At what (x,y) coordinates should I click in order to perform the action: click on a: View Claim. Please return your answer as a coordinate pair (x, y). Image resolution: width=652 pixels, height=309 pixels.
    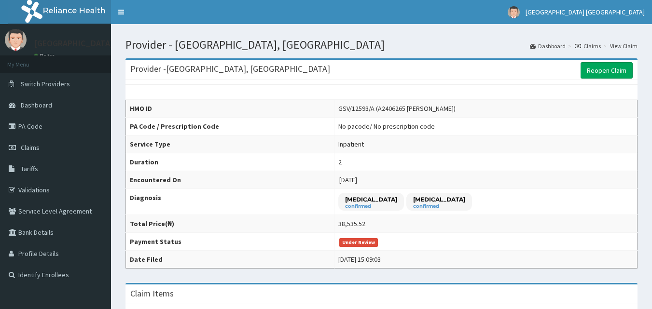
    Looking at the image, I should click on (623, 46).